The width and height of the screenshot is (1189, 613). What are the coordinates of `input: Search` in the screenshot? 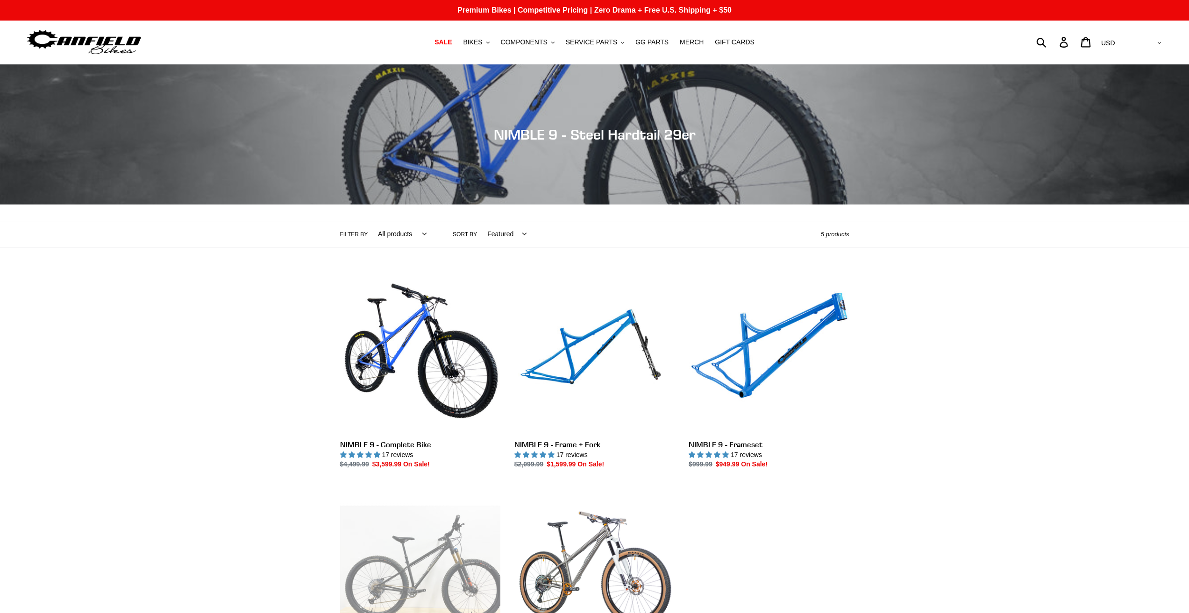 It's located at (1053, 42).